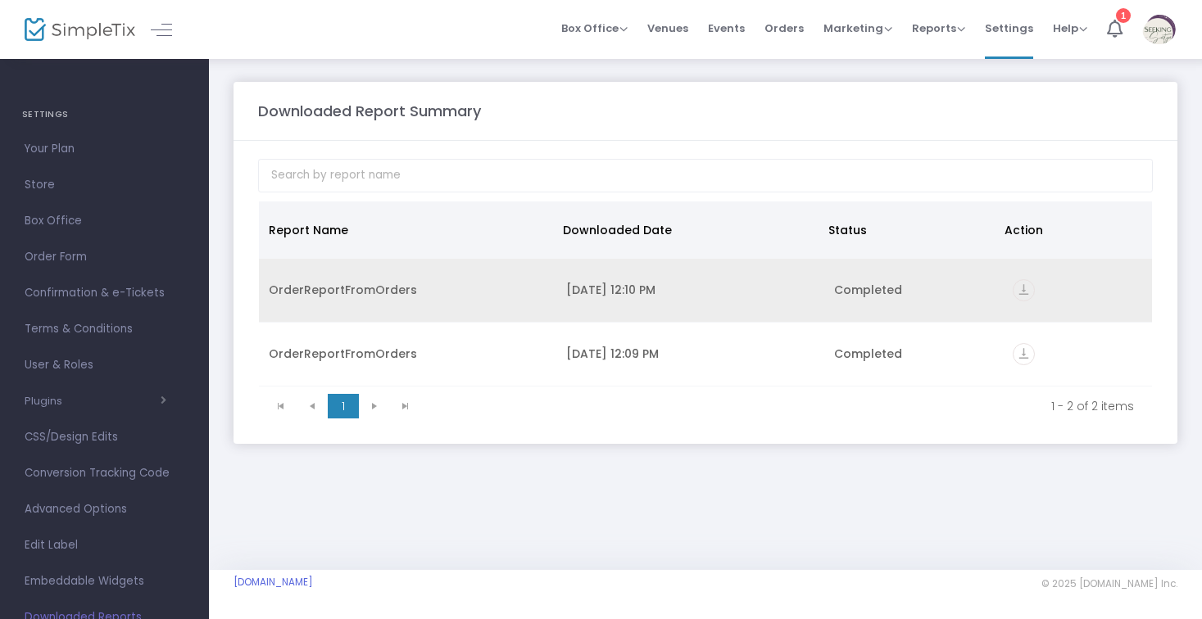  Describe the element at coordinates (858, 28) in the screenshot. I see `span: Marketing` at that location.